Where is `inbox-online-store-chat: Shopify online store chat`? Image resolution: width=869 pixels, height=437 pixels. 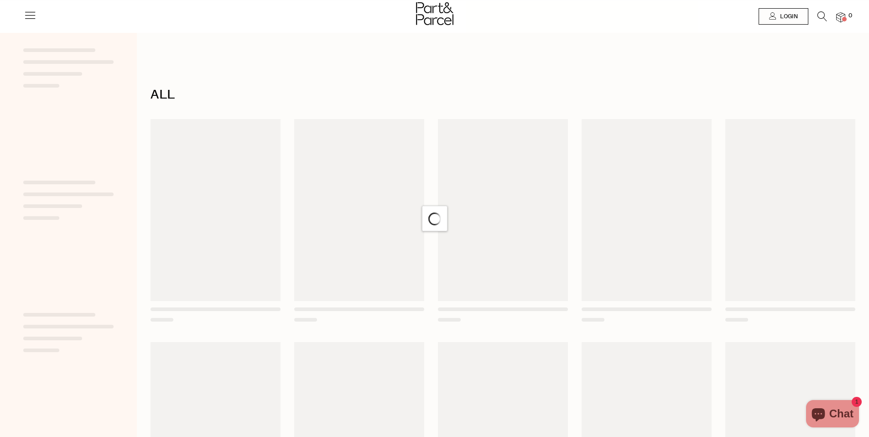
inbox-online-store-chat: Shopify online store chat is located at coordinates (832, 415).